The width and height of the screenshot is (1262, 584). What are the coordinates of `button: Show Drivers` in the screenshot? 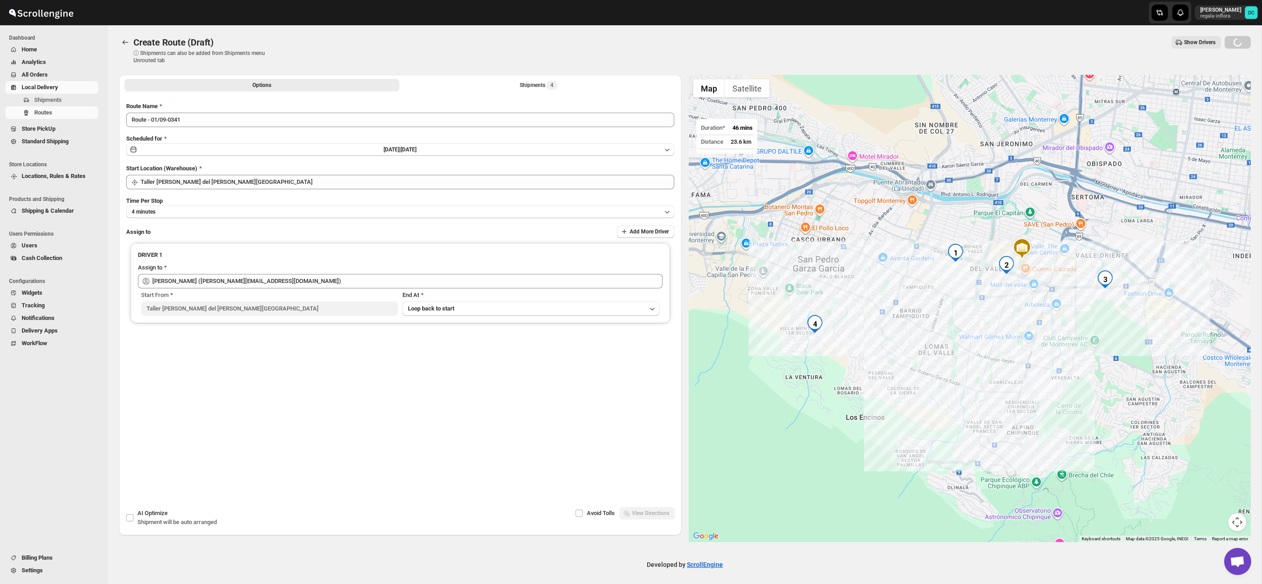 It's located at (1196, 42).